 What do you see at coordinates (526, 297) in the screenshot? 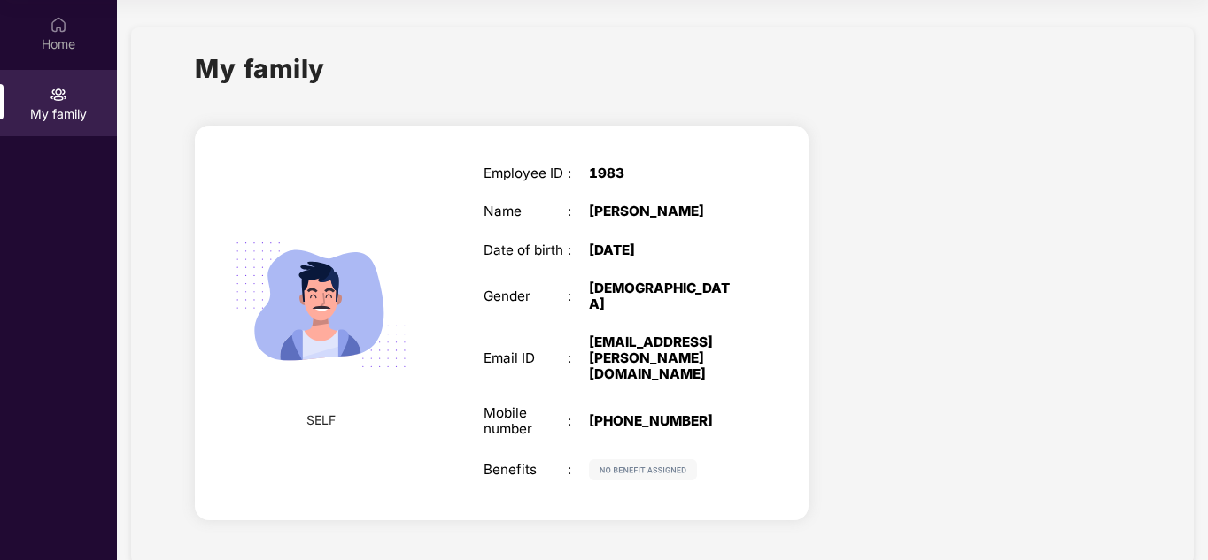
I see `div: Gender` at bounding box center [526, 297].